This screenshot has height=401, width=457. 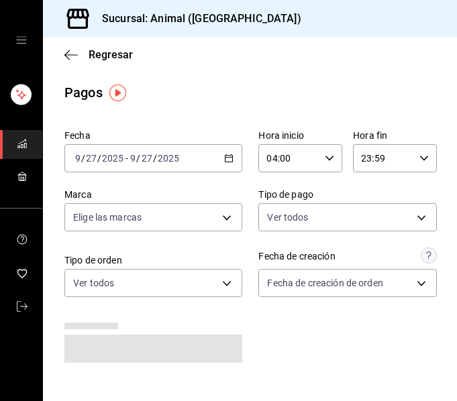 What do you see at coordinates (107, 217) in the screenshot?
I see `span: Elige las marcas` at bounding box center [107, 217].